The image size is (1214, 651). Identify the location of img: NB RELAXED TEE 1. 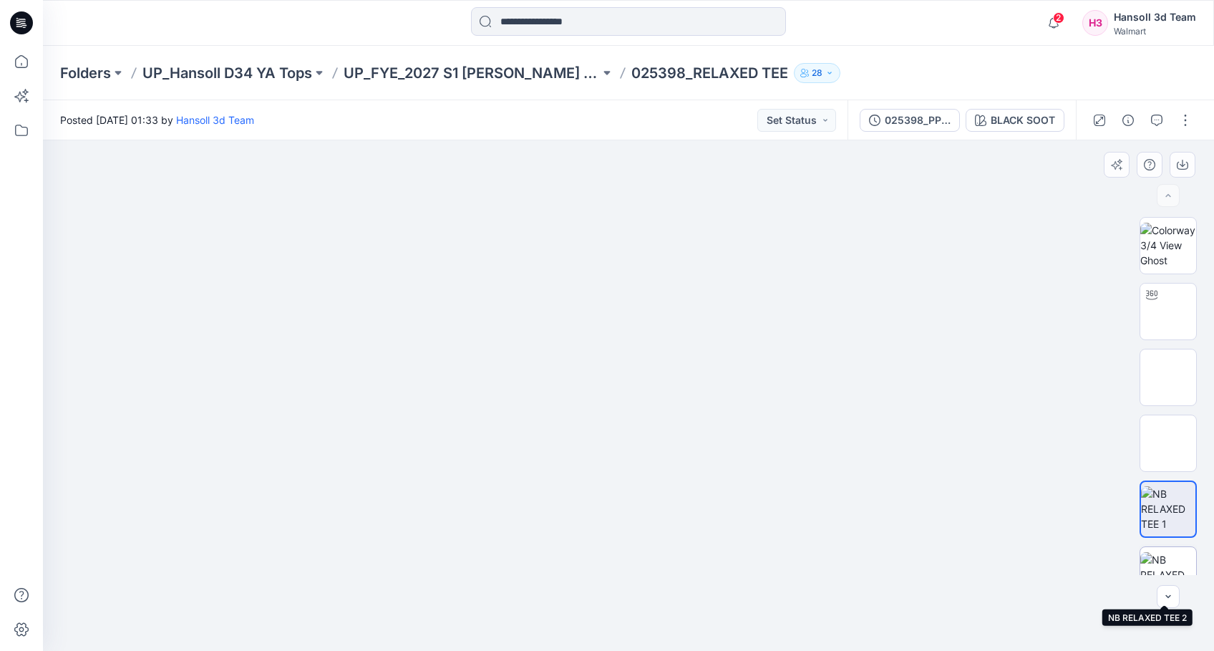
(1169, 508).